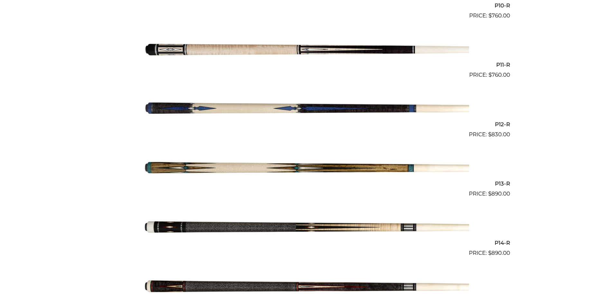 This screenshot has height=296, width=613. What do you see at coordinates (307, 170) in the screenshot?
I see `a: P13-R $890.00` at bounding box center [307, 170].